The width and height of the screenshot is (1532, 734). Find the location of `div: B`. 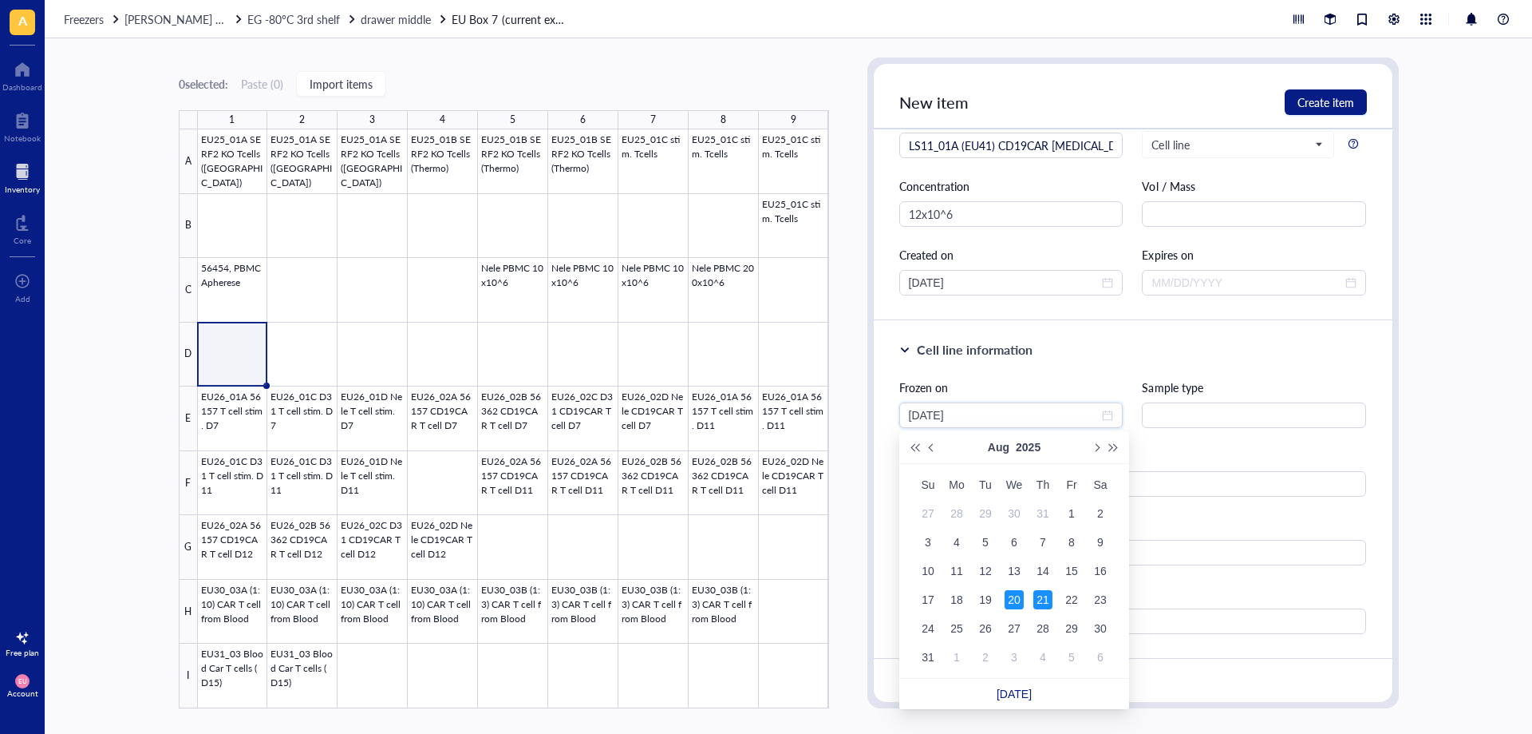

div: B is located at coordinates (188, 226).